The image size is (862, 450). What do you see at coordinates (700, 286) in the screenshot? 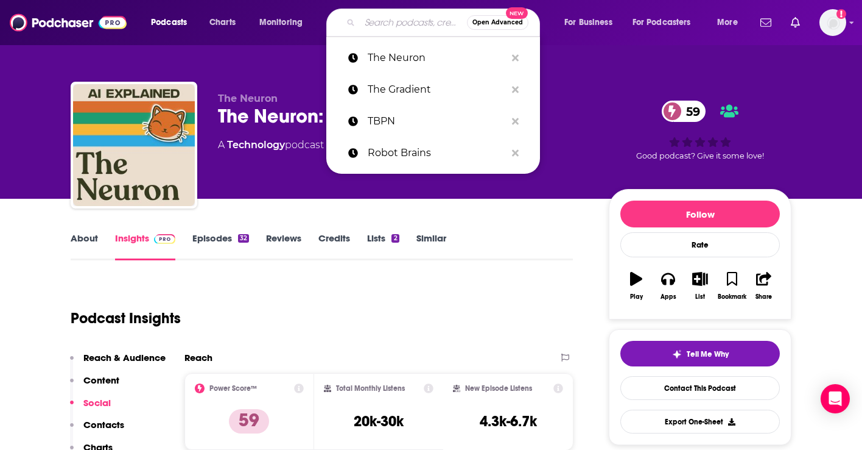
I see `button: List` at bounding box center [700, 286].